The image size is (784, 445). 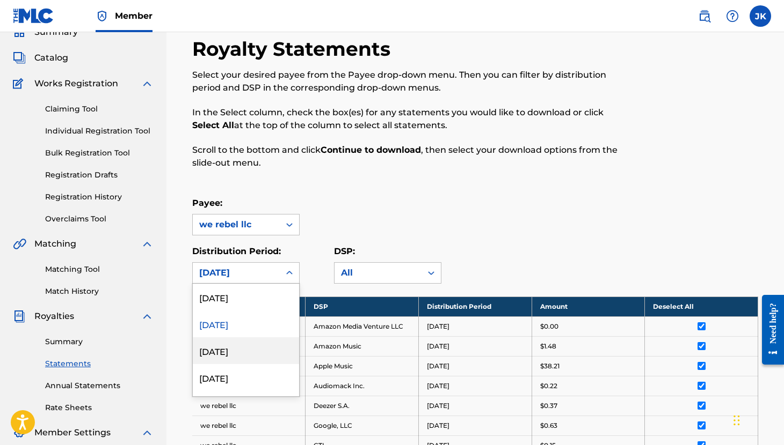 I want to click on a: Annual Statements, so click(x=99, y=386).